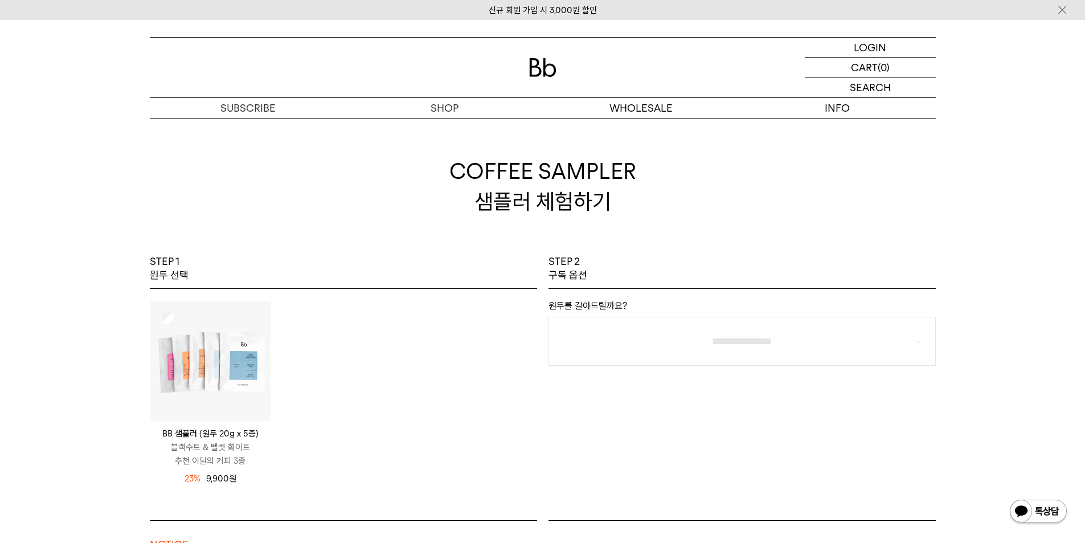 This screenshot has height=543, width=1085. Describe the element at coordinates (248, 108) in the screenshot. I see `p: SUBSCRIBE` at that location.